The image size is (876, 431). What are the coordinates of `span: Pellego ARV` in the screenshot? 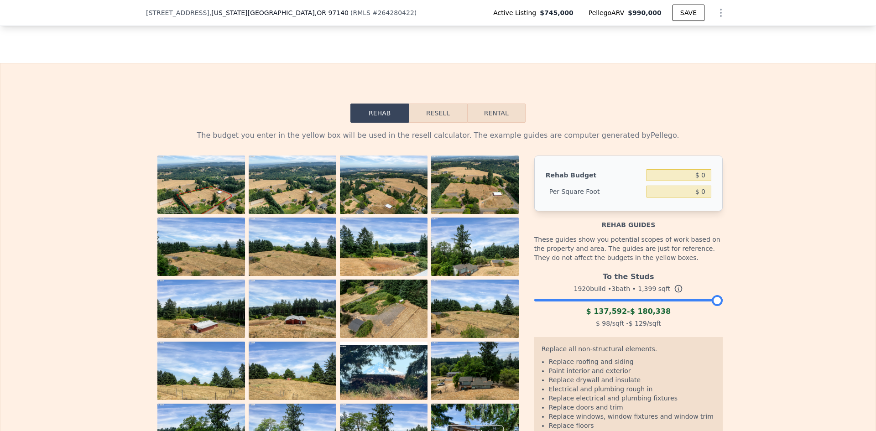 It's located at (608, 13).